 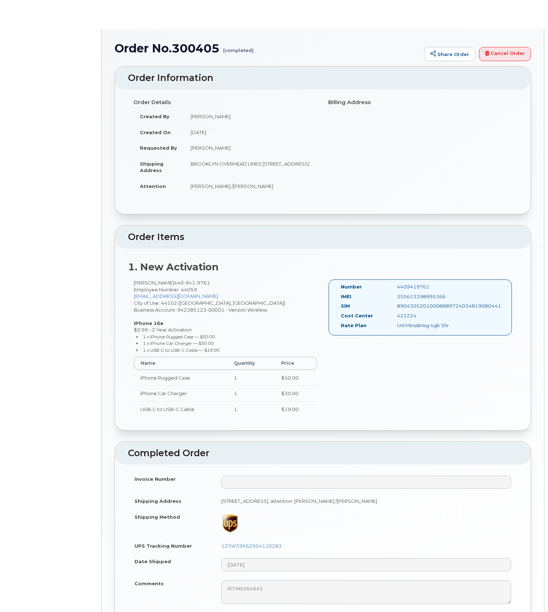 I want to click on label: IMEI, so click(x=346, y=297).